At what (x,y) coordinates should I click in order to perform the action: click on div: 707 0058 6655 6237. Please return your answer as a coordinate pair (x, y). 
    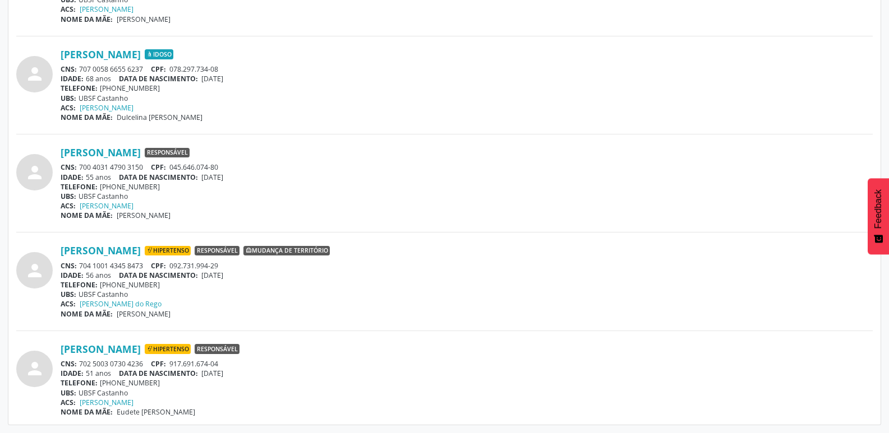
    Looking at the image, I should click on (466, 69).